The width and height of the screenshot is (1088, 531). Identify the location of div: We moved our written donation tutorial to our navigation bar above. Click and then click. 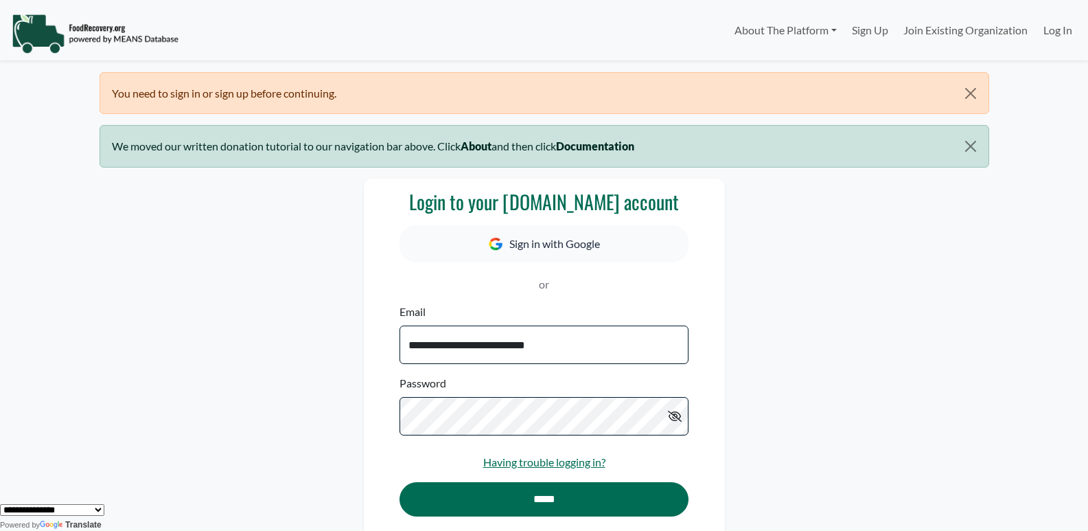
(544, 145).